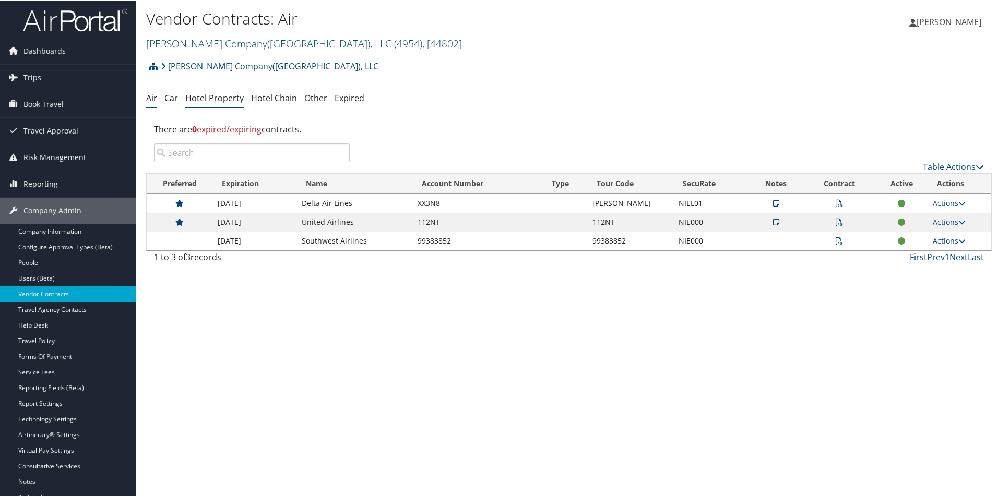 The image size is (998, 497). Describe the element at coordinates (274, 97) in the screenshot. I see `a: Hotel Chain` at that location.